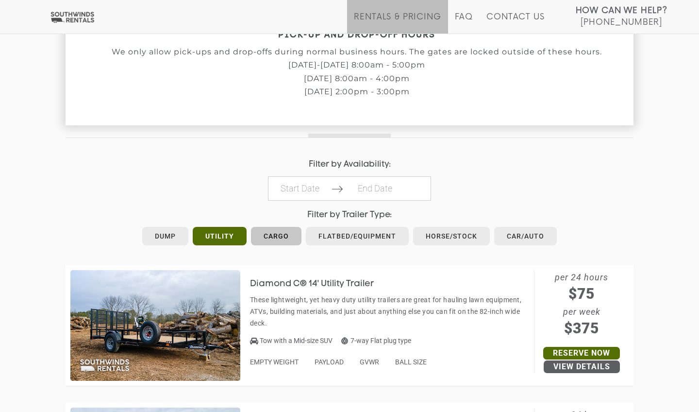  Describe the element at coordinates (349, 215) in the screenshot. I see `h4: Filter by Trailer Type:` at that location.